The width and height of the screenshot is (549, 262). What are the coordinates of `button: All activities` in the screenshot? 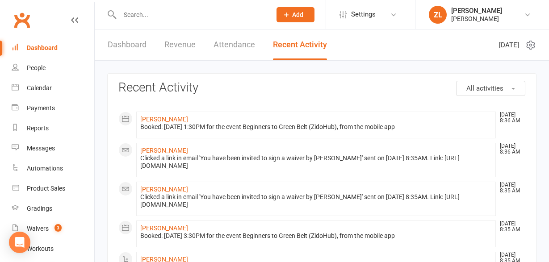 It's located at (490, 88).